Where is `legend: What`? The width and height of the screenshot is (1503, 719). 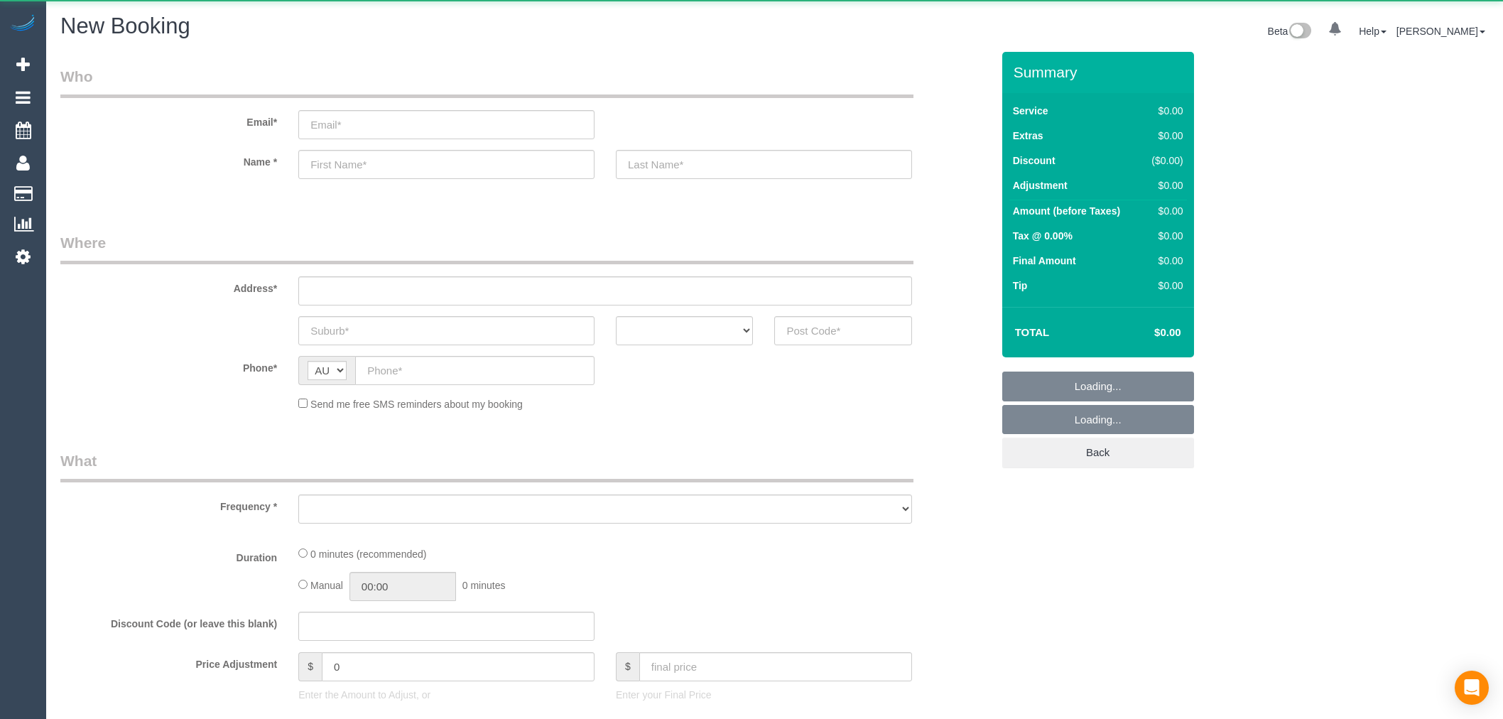
legend: What is located at coordinates (487, 466).